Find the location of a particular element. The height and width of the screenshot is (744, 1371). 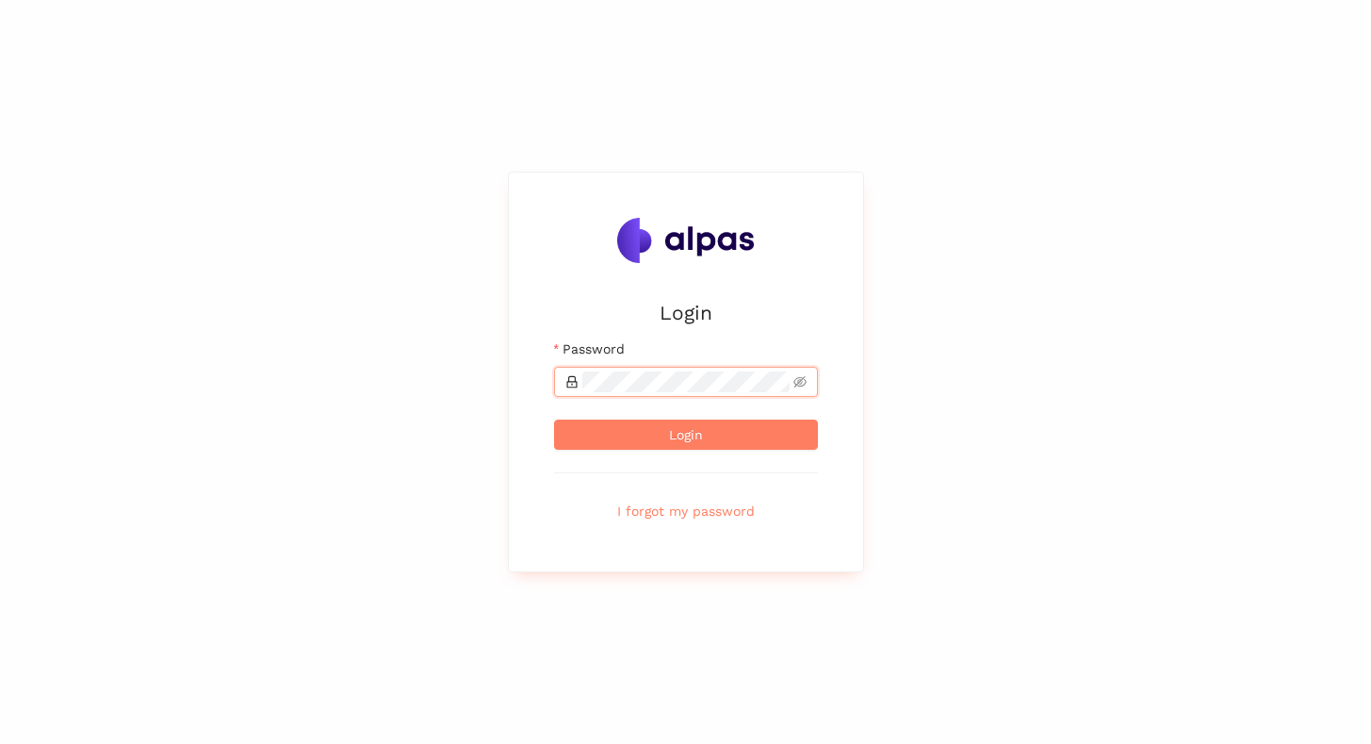

span: eye-invisible is located at coordinates (800, 382).